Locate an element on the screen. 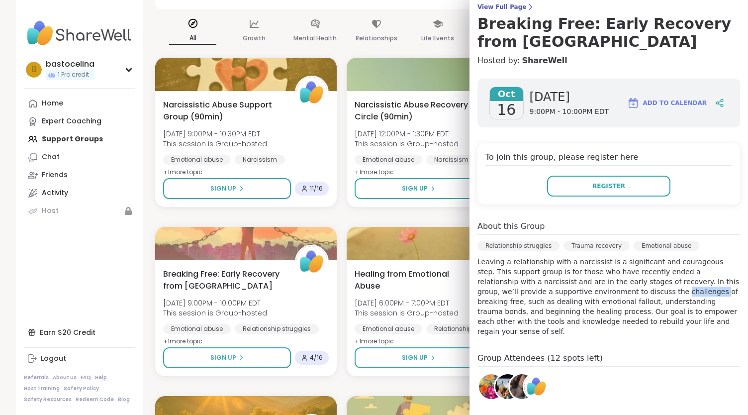 This screenshot has height=415, width=748. button: Add to Calendar is located at coordinates (667, 103).